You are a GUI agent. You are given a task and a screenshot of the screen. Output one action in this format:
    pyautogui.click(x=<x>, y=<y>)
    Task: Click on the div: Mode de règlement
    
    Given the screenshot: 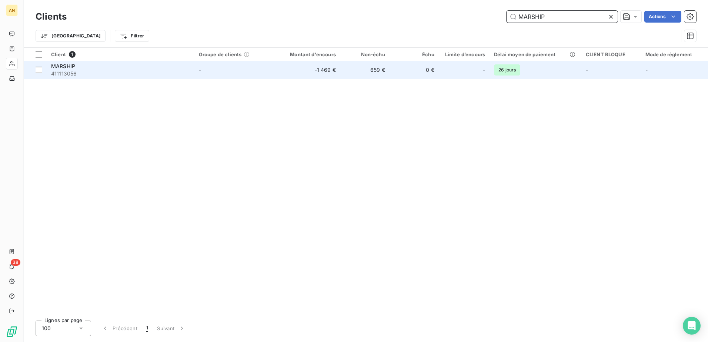 What is the action you would take?
    pyautogui.click(x=674, y=54)
    